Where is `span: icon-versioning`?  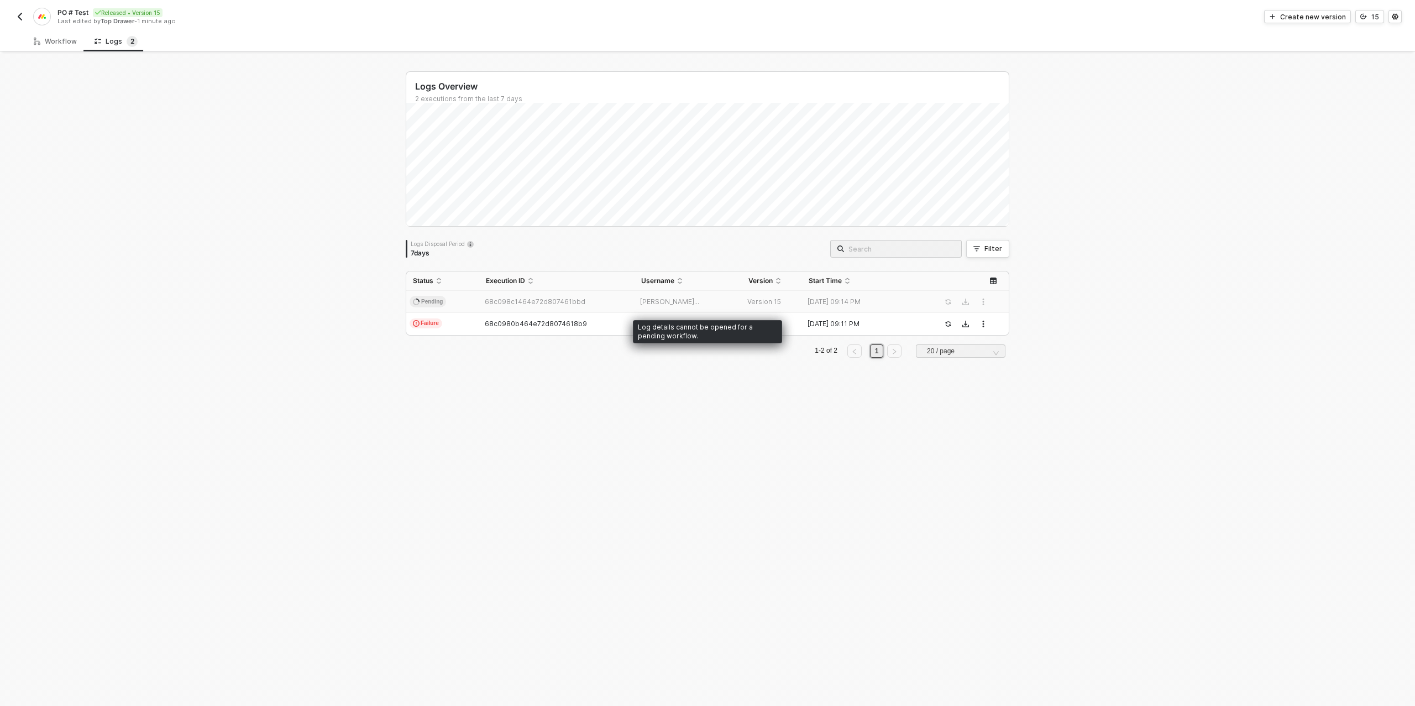
span: icon-versioning is located at coordinates (1364, 17).